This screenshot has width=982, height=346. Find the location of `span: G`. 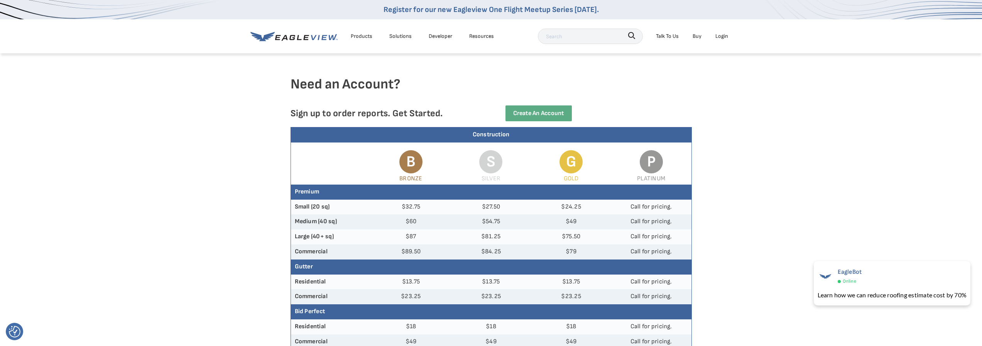

span: G is located at coordinates (571, 162).